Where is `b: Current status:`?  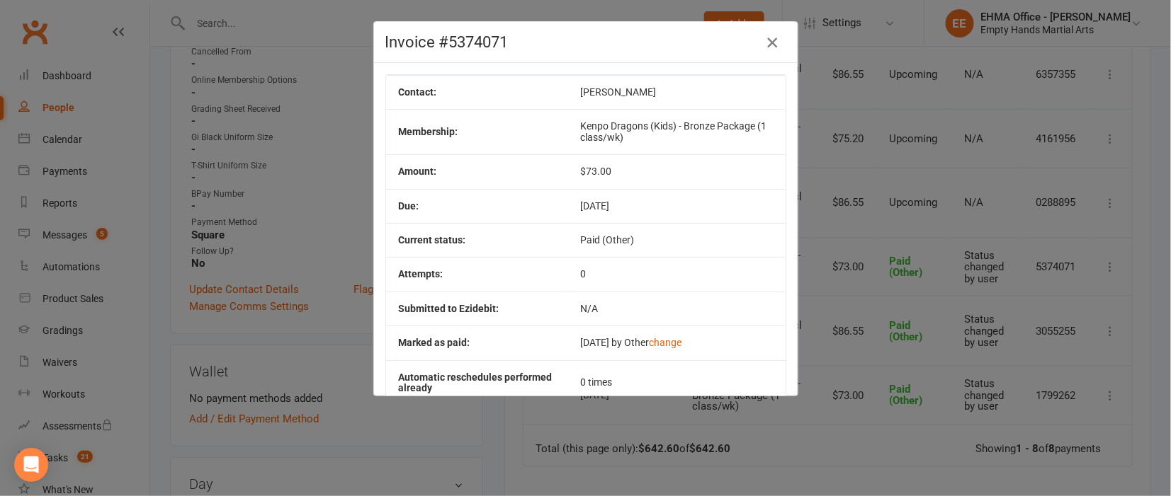
b: Current status: is located at coordinates (432, 240).